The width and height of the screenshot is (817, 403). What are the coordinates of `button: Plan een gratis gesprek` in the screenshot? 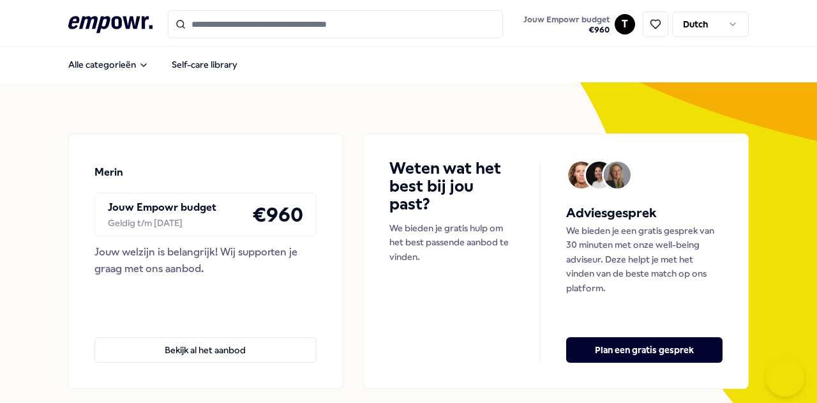 It's located at (644, 350).